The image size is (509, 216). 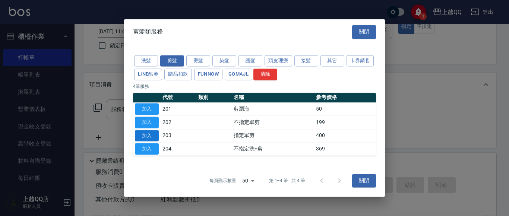 What do you see at coordinates (179, 98) in the screenshot?
I see `th: 代號` at bounding box center [179, 98].